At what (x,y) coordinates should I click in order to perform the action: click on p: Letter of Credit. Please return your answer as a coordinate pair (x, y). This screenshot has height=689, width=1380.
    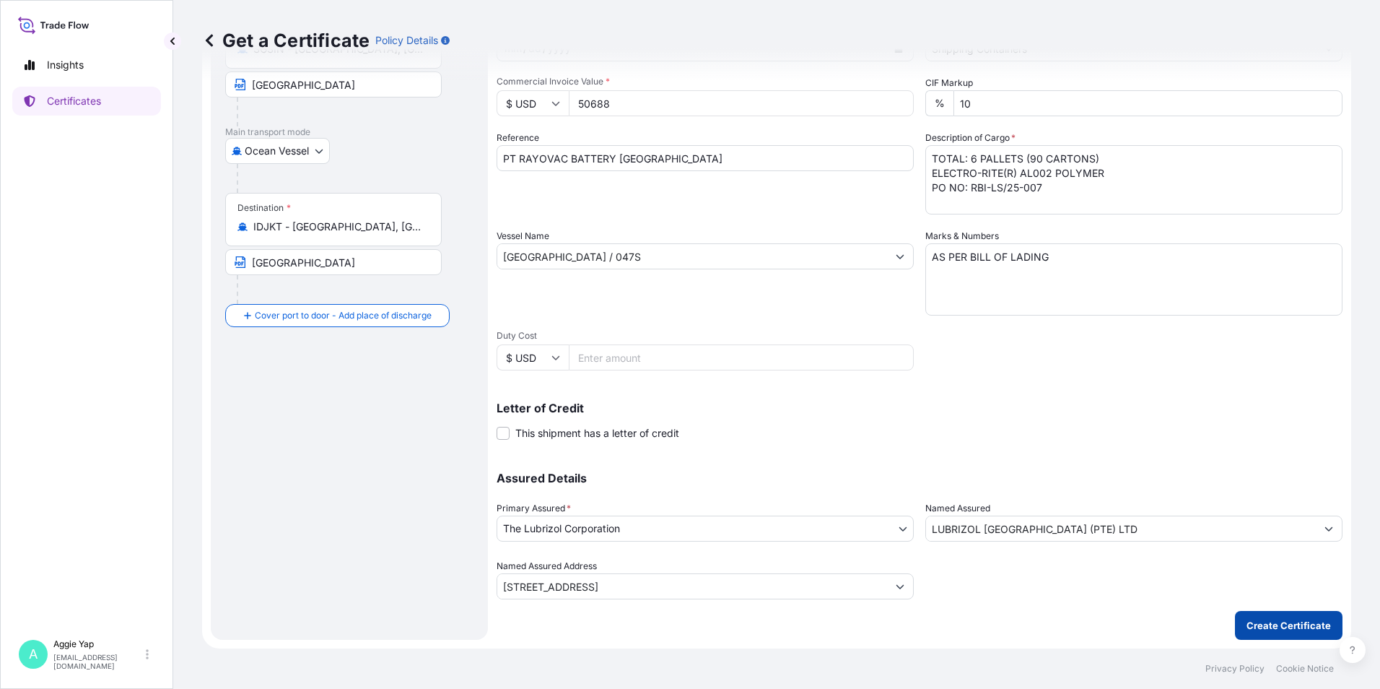
    Looking at the image, I should click on (920, 408).